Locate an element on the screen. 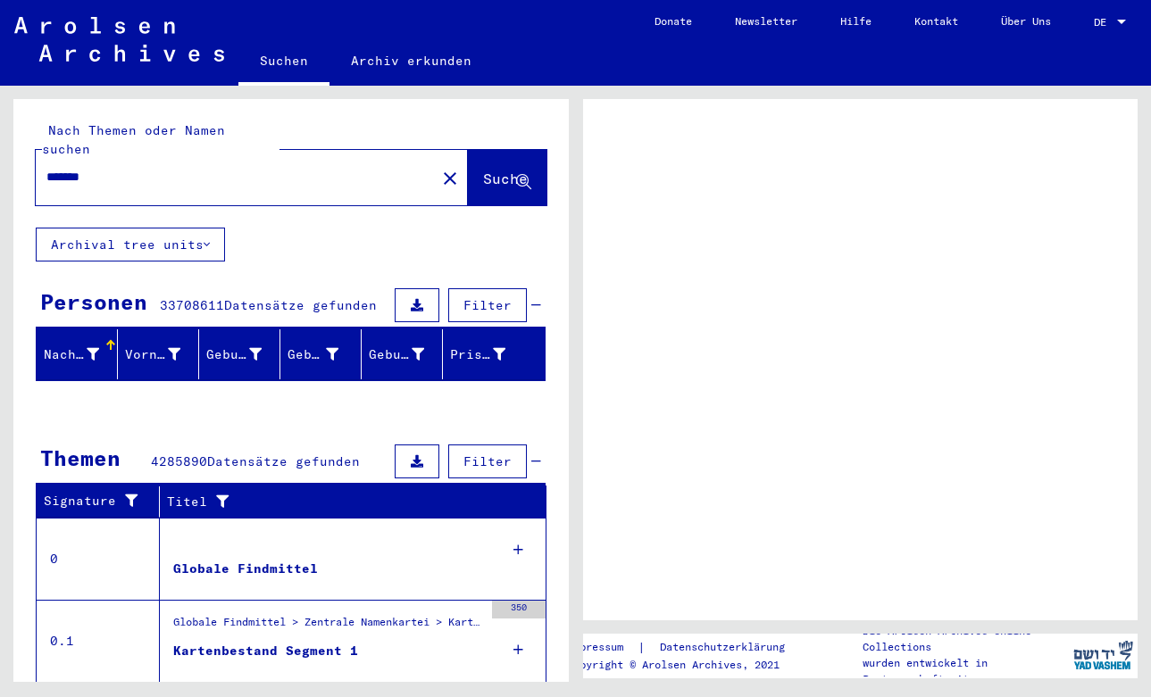 This screenshot has height=697, width=1151. div: Kartenbestand Segment 1 is located at coordinates (265, 651).